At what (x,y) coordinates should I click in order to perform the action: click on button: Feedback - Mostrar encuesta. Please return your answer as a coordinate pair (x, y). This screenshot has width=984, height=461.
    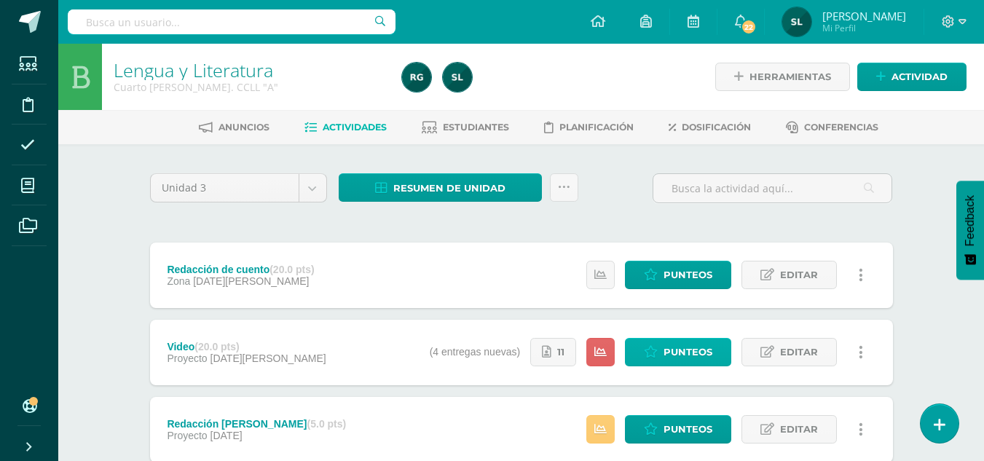
    Looking at the image, I should click on (971, 230).